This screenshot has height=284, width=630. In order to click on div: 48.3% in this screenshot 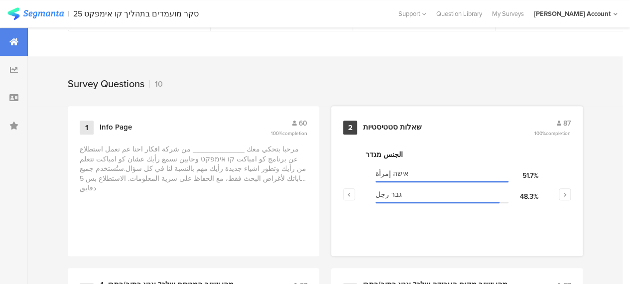, I will do `click(524, 196)`.